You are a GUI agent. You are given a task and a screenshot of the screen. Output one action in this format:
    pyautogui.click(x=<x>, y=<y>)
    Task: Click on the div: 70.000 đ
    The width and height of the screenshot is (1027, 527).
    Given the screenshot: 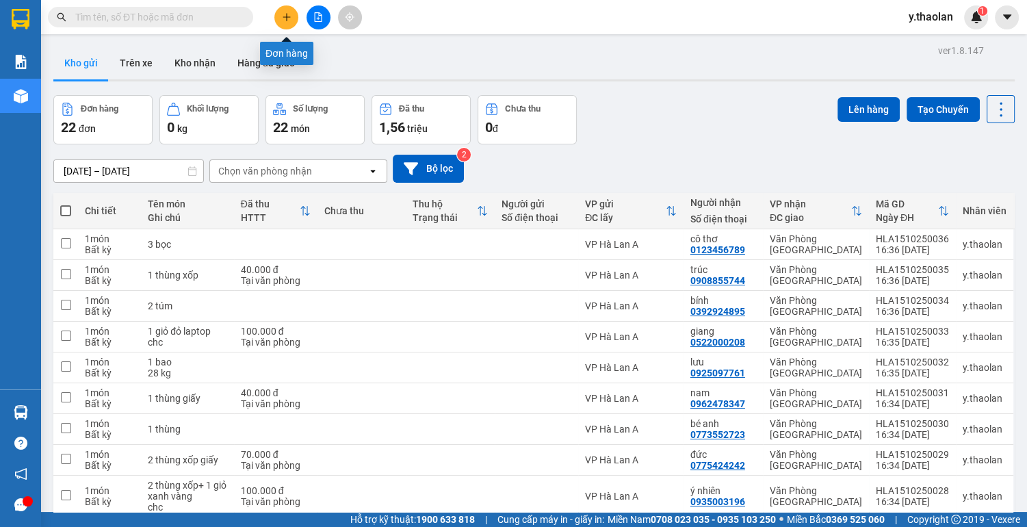 What is the action you would take?
    pyautogui.click(x=276, y=454)
    